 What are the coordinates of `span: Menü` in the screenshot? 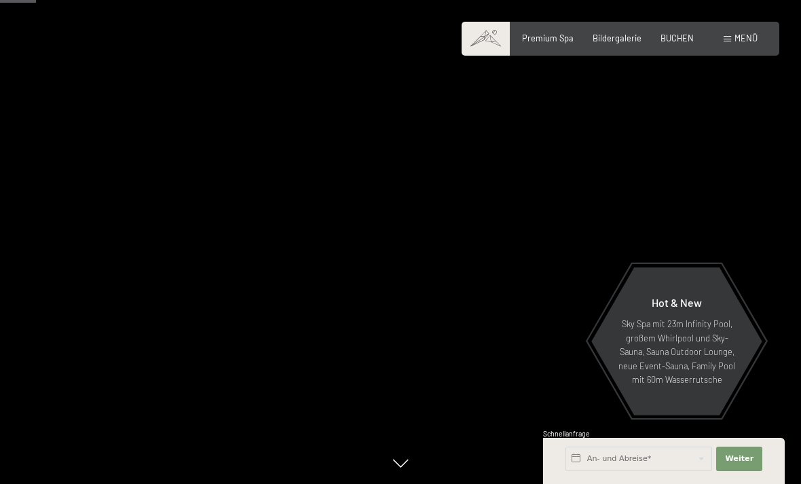 It's located at (746, 38).